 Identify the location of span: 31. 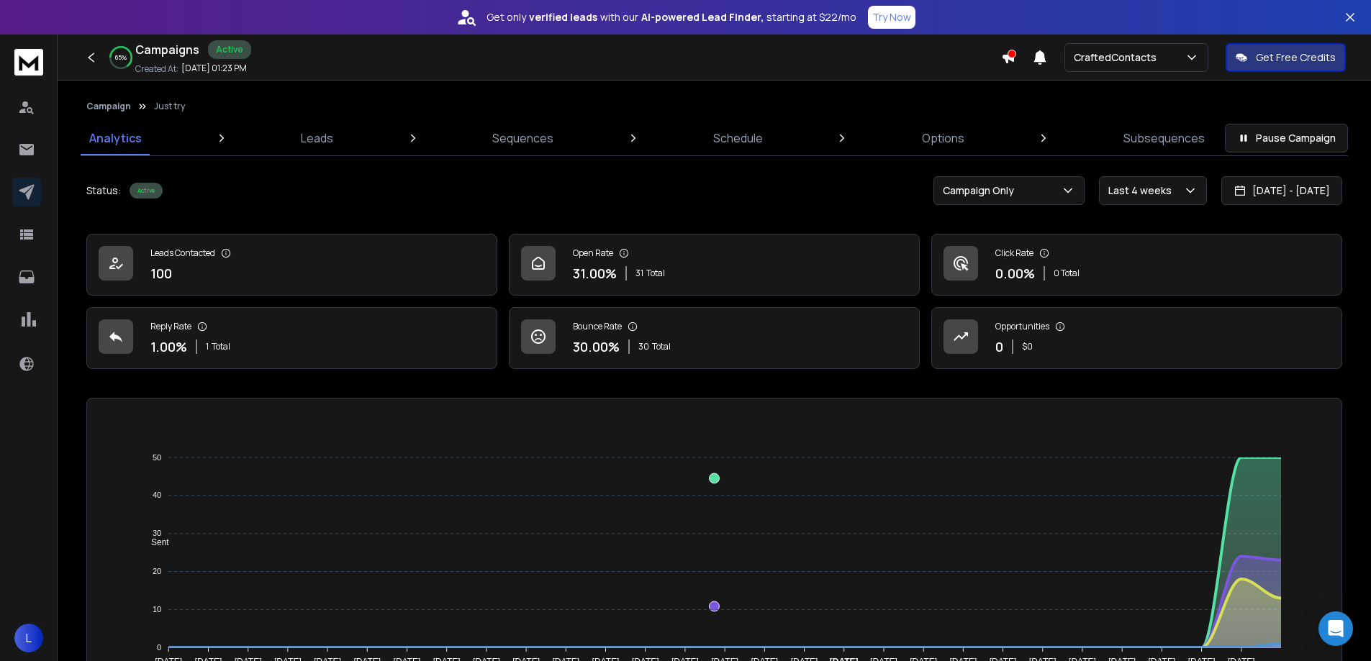
(639, 274).